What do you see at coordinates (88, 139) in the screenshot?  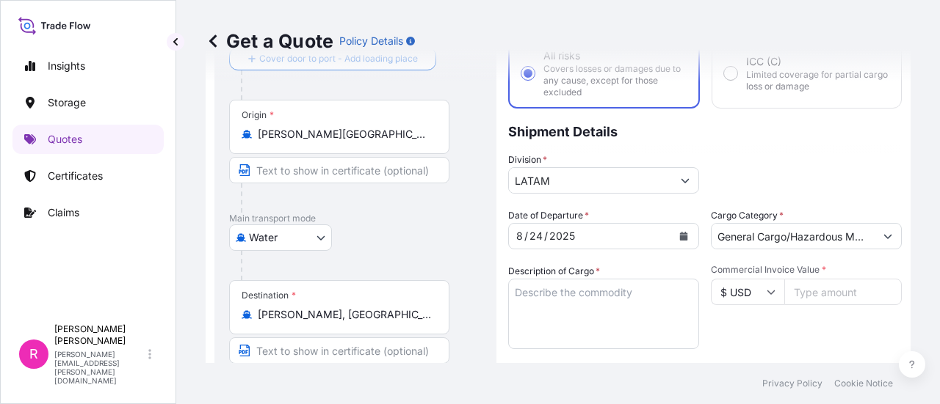 I see `a: Quotes` at bounding box center [88, 139].